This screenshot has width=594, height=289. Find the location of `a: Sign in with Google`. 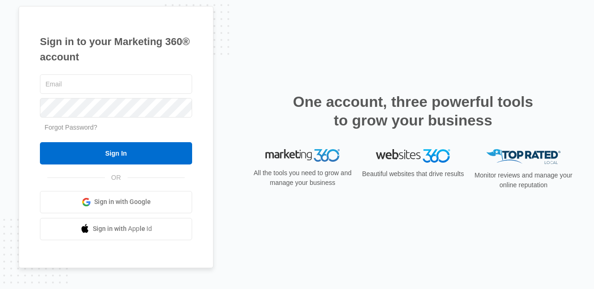

a: Sign in with Google is located at coordinates (116, 202).